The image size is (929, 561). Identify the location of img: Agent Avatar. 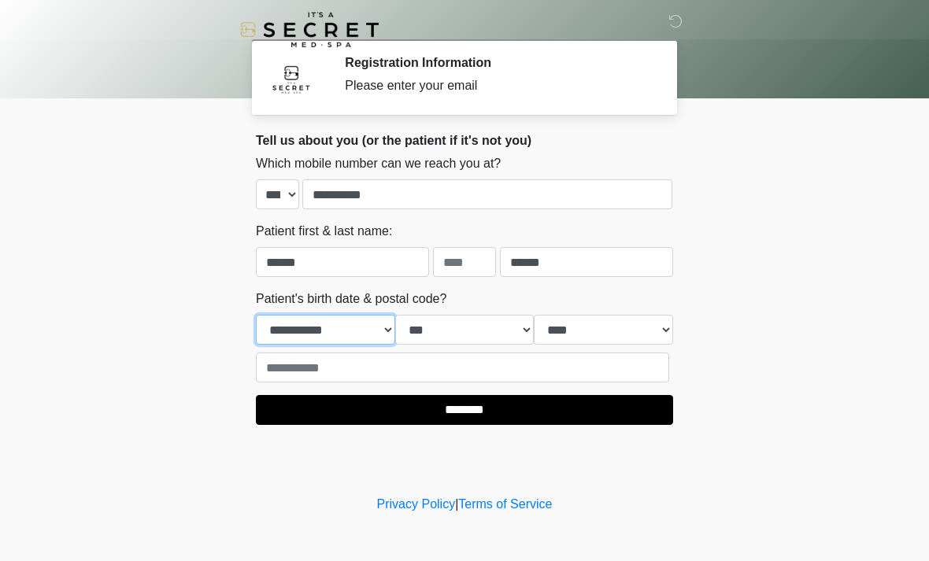
(291, 79).